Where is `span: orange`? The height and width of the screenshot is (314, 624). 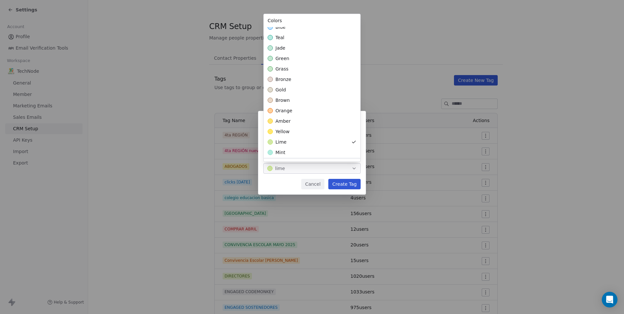
span: orange is located at coordinates (284, 111).